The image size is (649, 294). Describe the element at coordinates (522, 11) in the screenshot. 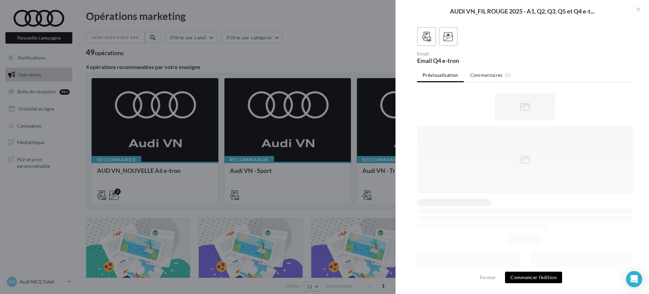

I see `span: AUDI VN_FIL ROUGE 2025 - A1, Q2, Q3, Q5 et Q4 e-t...` at that location.